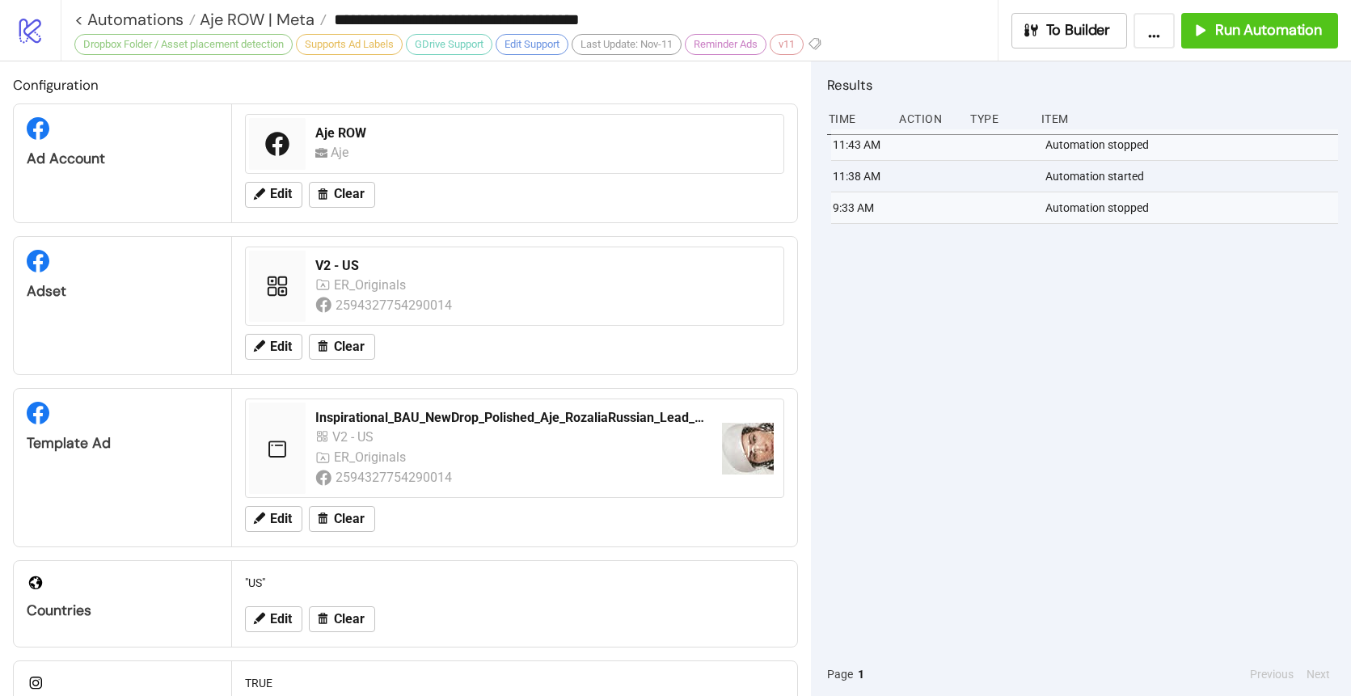  Describe the element at coordinates (261, 19) in the screenshot. I see `a: Aje ROW | Meta` at that location.